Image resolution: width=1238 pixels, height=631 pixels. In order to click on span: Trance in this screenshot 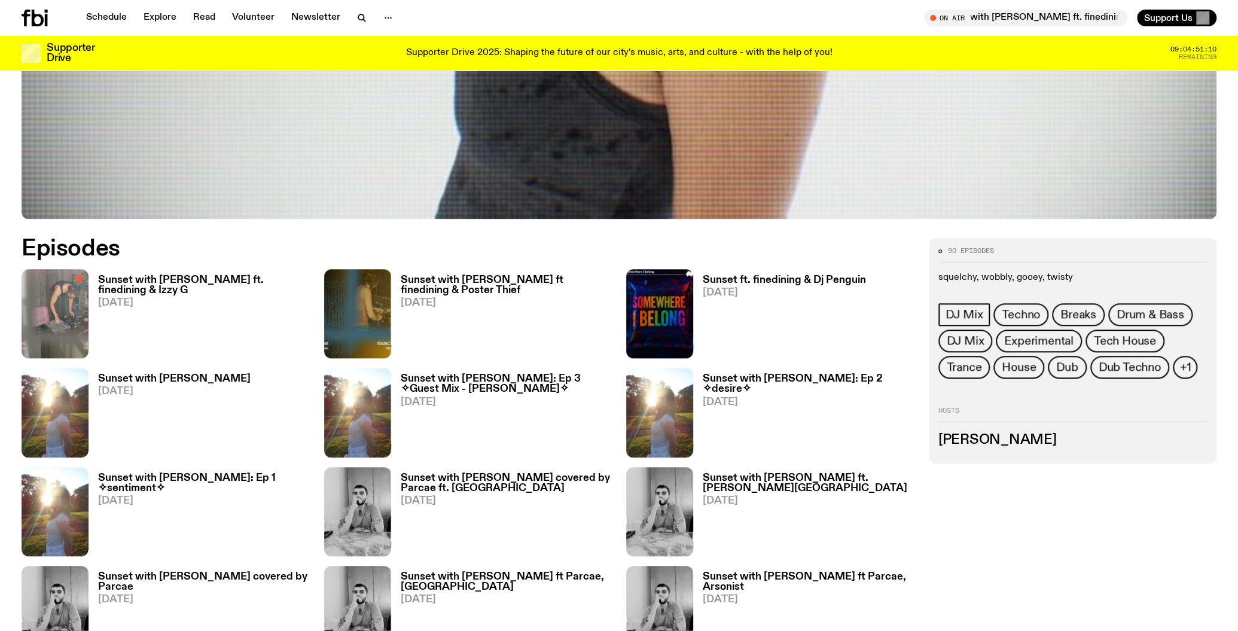, I will do `click(964, 367)`.